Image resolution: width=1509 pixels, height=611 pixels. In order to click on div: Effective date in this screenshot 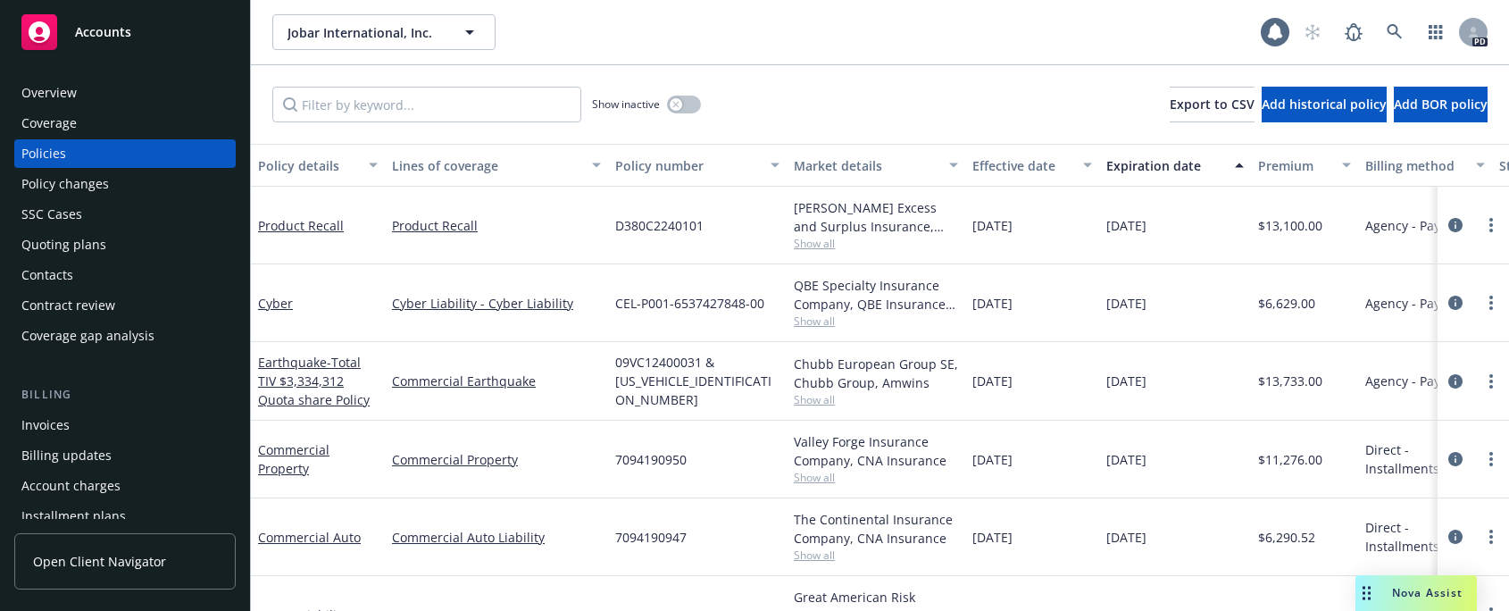, I will do `click(1023, 165)`.